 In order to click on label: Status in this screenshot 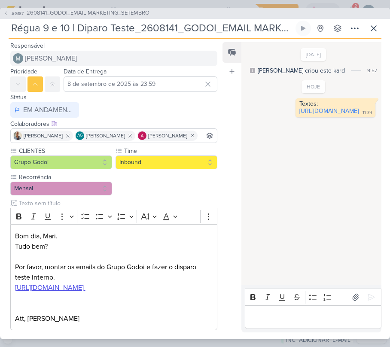, I will do `click(18, 97)`.